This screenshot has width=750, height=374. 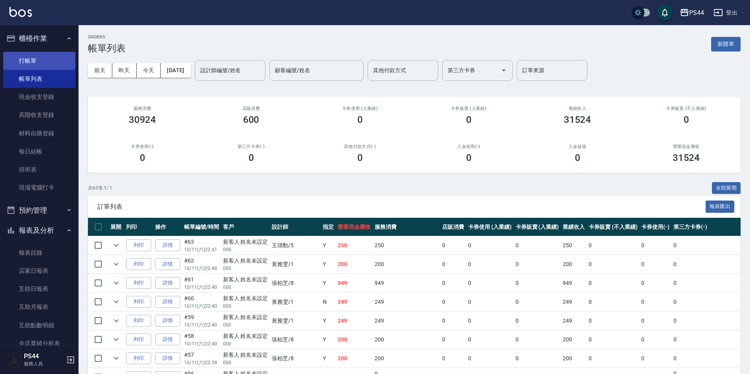 I want to click on p: 10/11 (六) 22:40, so click(x=202, y=344).